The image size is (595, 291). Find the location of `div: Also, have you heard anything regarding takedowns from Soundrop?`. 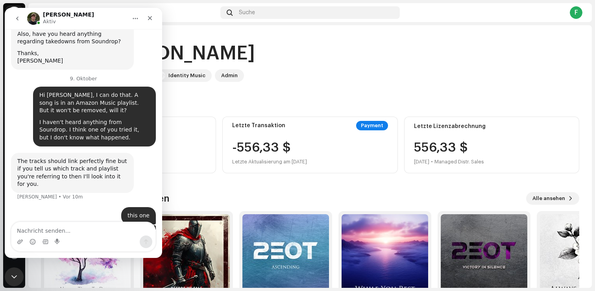

div: Also, have you heard anything regarding takedowns from Soundrop? is located at coordinates (68, 30).